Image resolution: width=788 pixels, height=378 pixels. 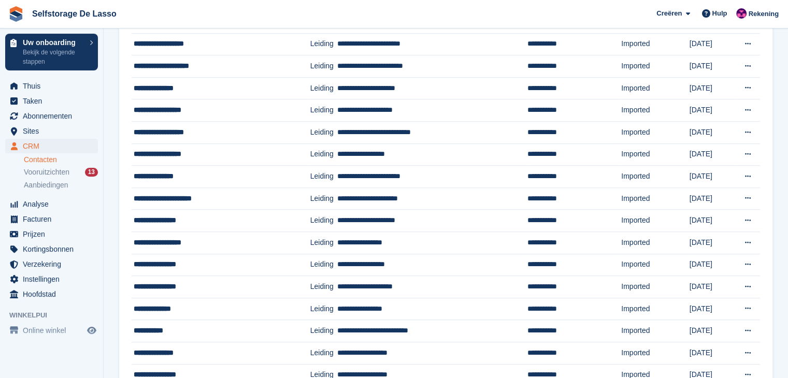 I want to click on img: Remko Straathof, so click(x=741, y=13).